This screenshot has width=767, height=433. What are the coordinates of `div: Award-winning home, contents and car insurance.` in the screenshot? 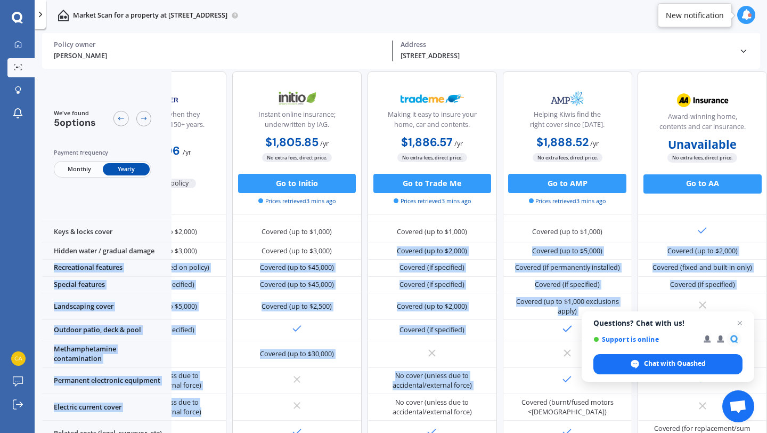 It's located at (703, 123).